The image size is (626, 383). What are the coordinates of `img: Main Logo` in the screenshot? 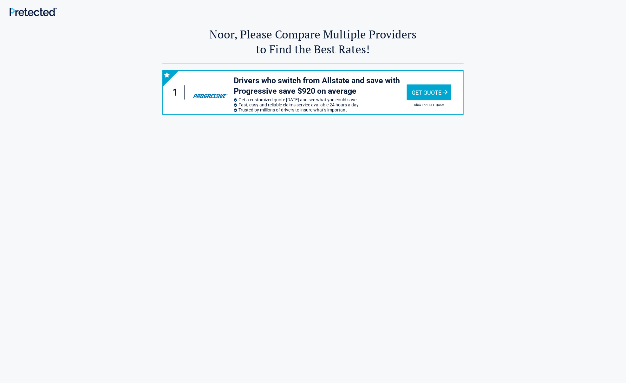 It's located at (33, 12).